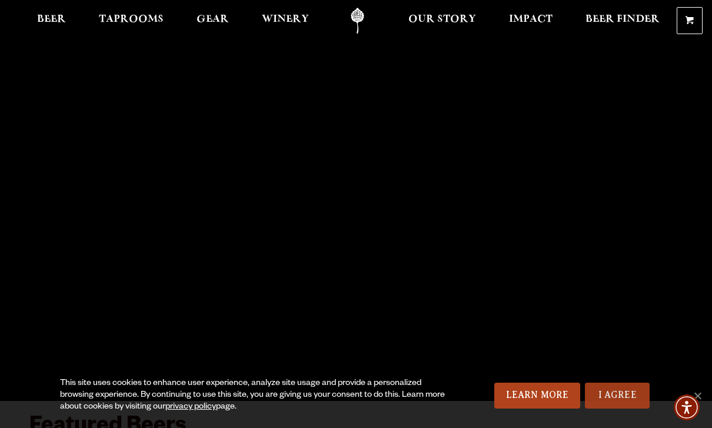 Image resolution: width=712 pixels, height=428 pixels. I want to click on a: Our Story, so click(442, 21).